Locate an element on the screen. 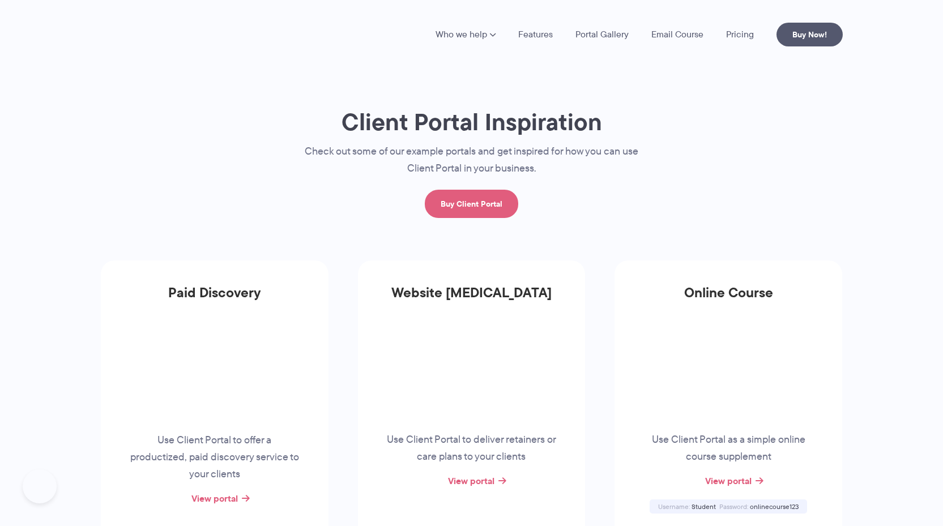 This screenshot has width=943, height=526. span: Username is located at coordinates (674, 507).